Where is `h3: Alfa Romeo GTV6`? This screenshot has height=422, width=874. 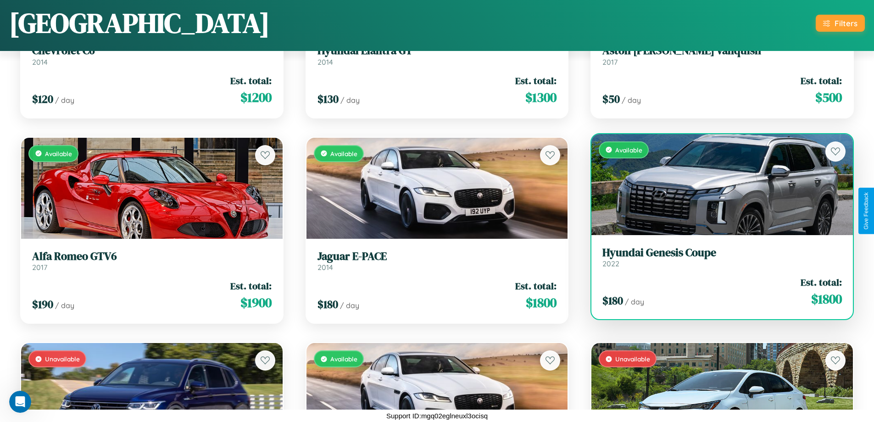 h3: Alfa Romeo GTV6 is located at coordinates (152, 256).